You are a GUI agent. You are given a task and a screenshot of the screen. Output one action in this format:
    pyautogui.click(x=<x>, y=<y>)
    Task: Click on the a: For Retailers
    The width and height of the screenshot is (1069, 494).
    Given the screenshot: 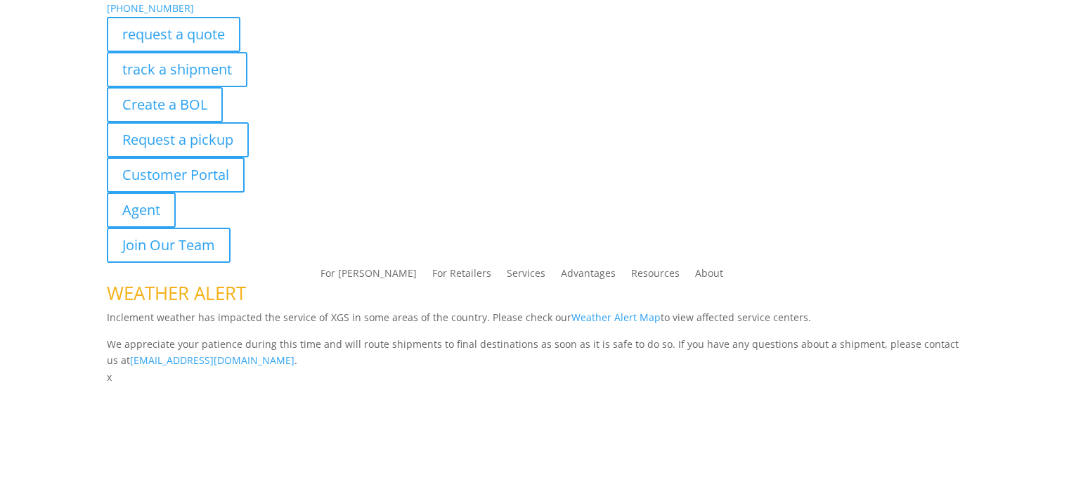 What is the action you would take?
    pyautogui.click(x=462, y=276)
    